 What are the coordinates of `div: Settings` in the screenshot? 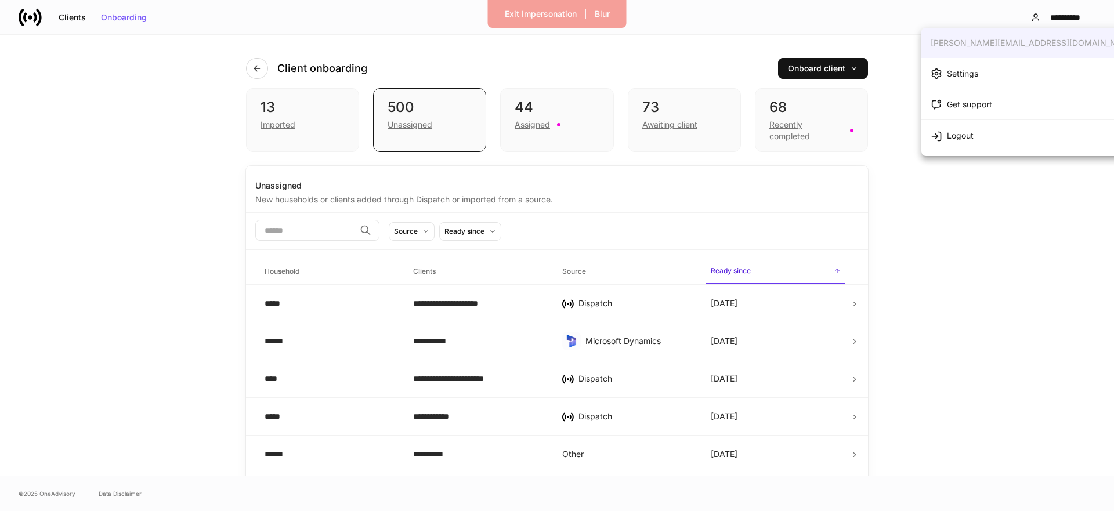 It's located at (963, 74).